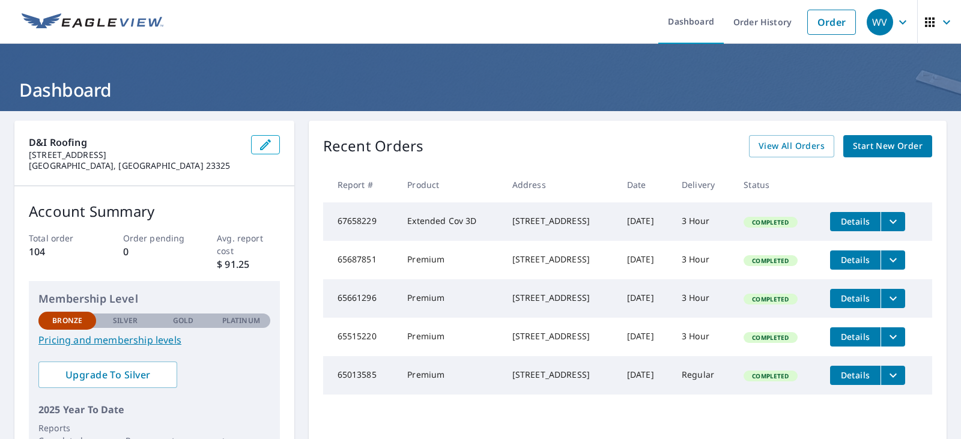  What do you see at coordinates (777, 184) in the screenshot?
I see `th: Status` at bounding box center [777, 184].